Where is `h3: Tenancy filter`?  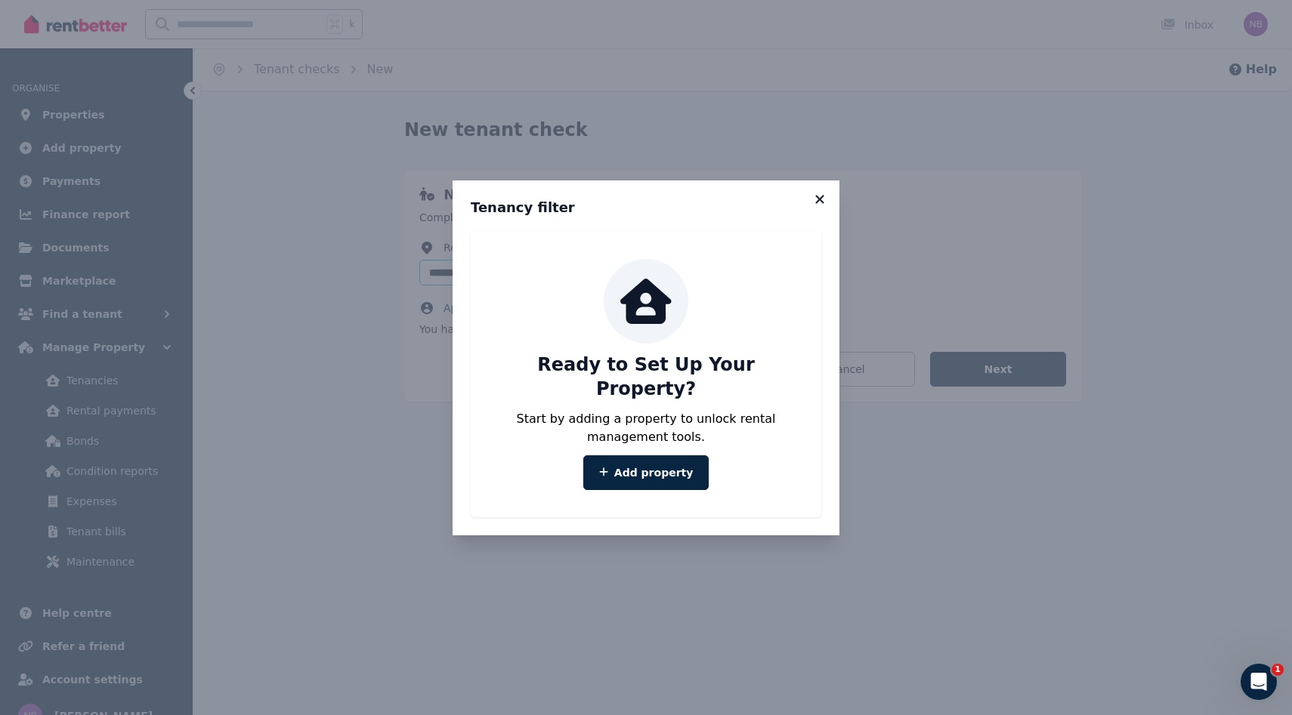 h3: Tenancy filter is located at coordinates (646, 208).